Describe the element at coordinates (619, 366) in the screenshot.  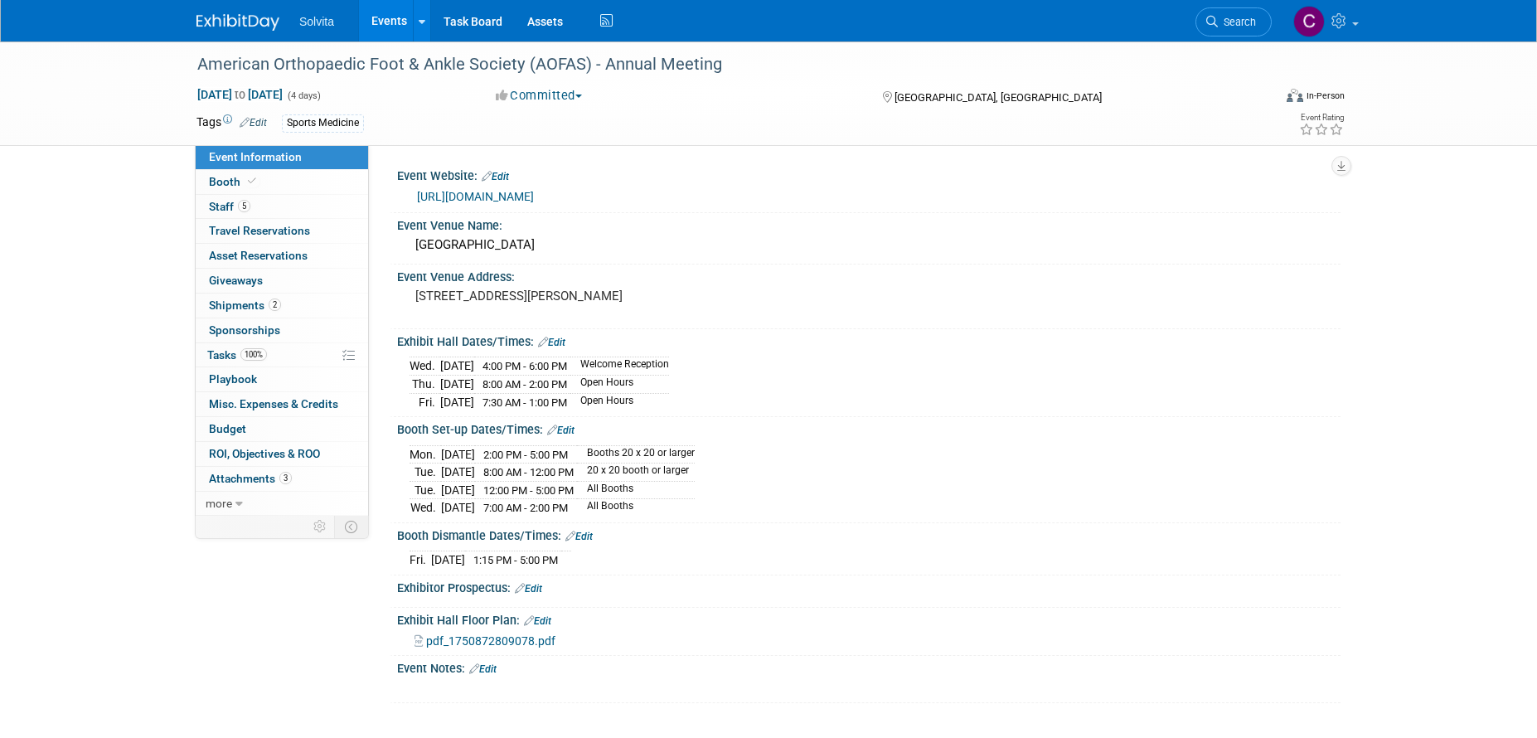
I see `td: Welcome Reception` at that location.